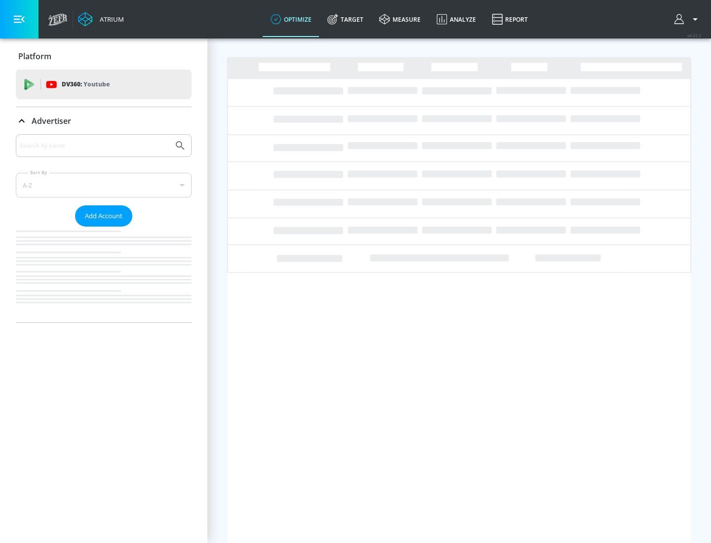  I want to click on button: Add Account, so click(104, 216).